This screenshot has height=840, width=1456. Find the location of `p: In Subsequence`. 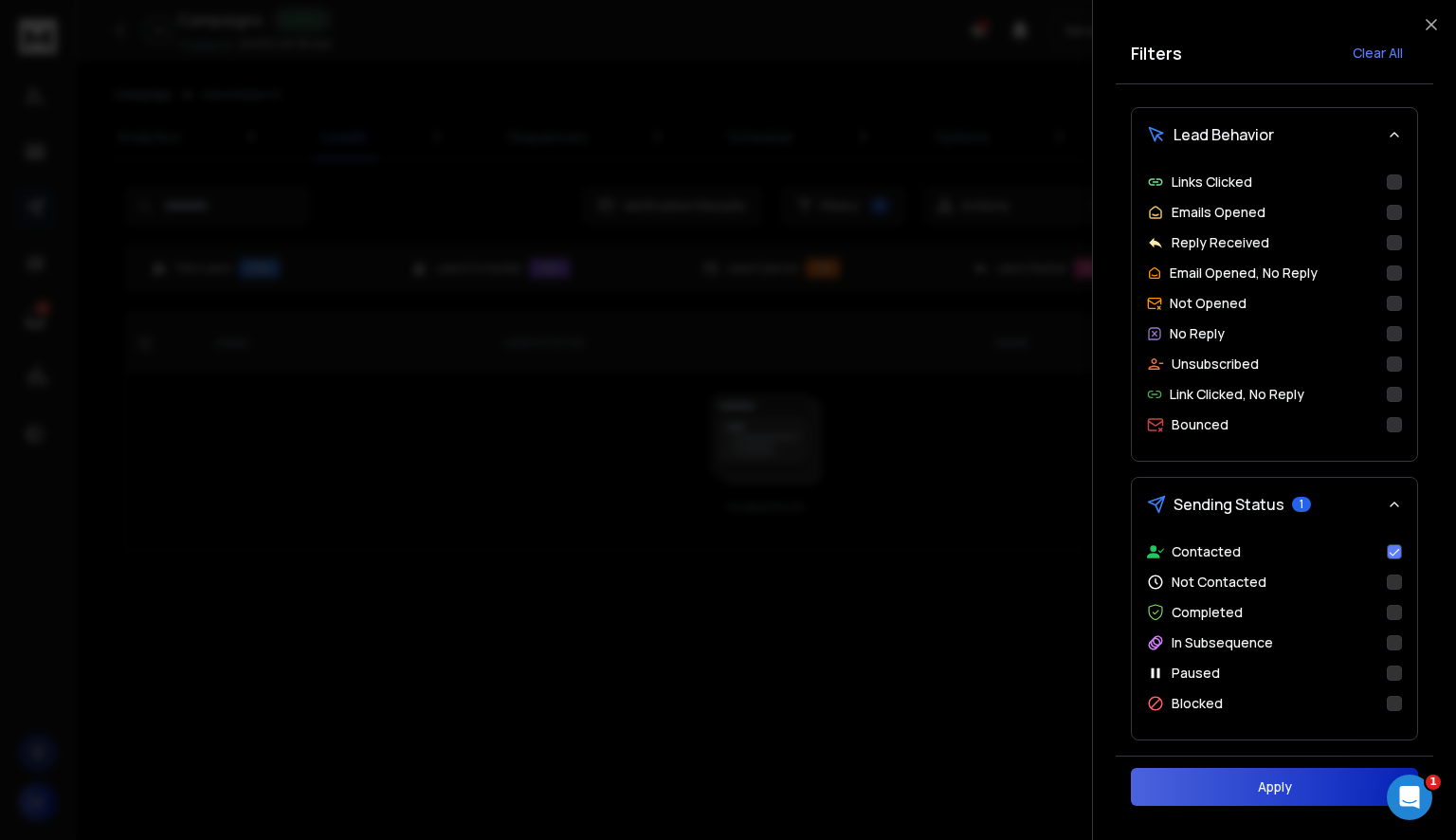

p: In Subsequence is located at coordinates (1222, 643).